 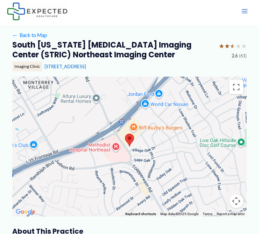 What do you see at coordinates (236, 201) in the screenshot?
I see `button: Map camera controls` at bounding box center [236, 201].